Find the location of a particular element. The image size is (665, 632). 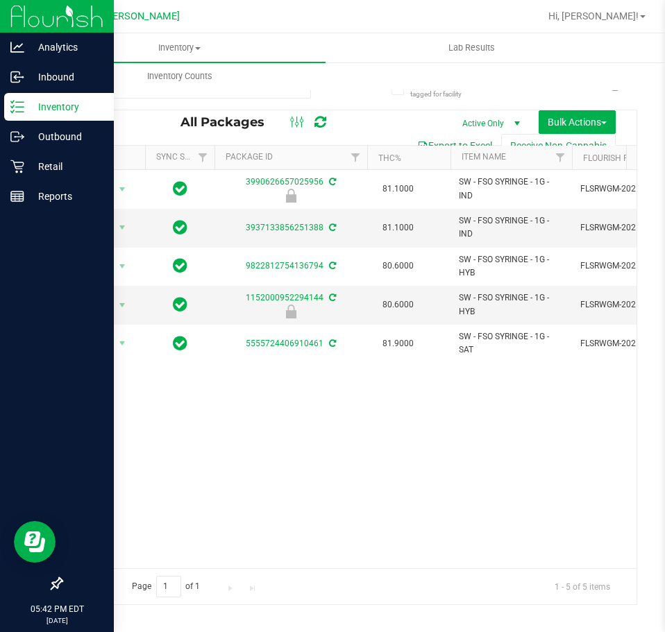

inline-svg: Reports is located at coordinates (17, 196).